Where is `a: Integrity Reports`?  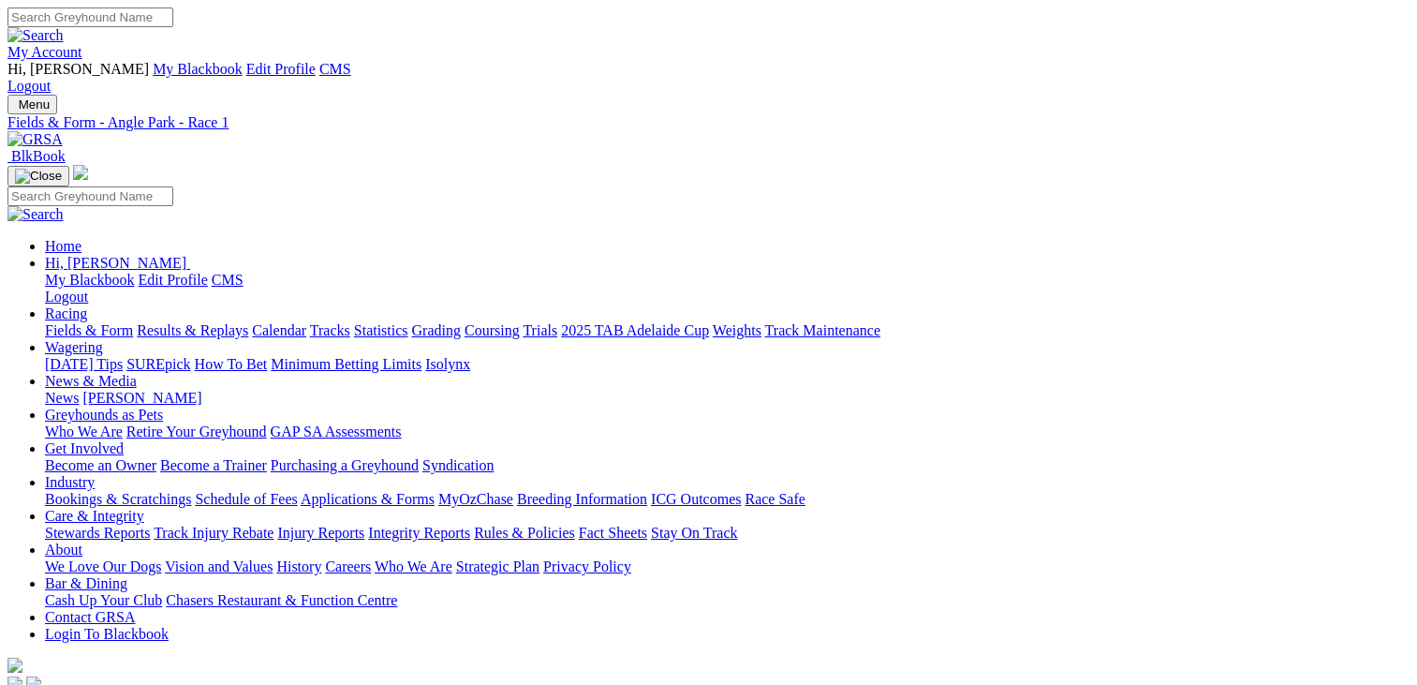 a: Integrity Reports is located at coordinates (419, 532).